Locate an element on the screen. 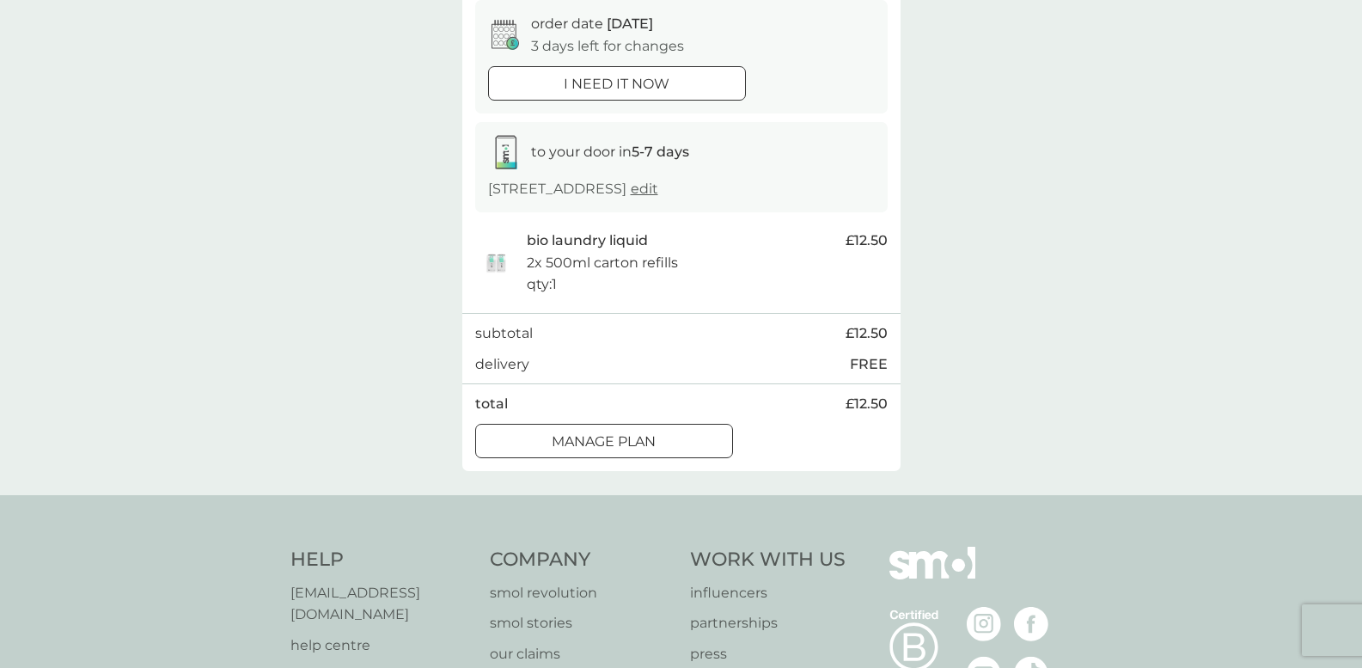 Image resolution: width=1362 pixels, height=668 pixels. span: edit is located at coordinates (645, 188).